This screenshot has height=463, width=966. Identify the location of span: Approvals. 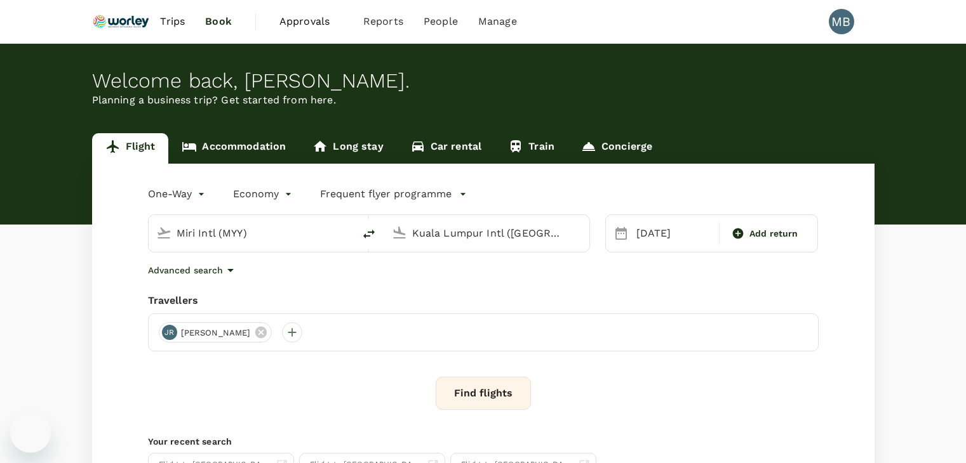
(311, 22).